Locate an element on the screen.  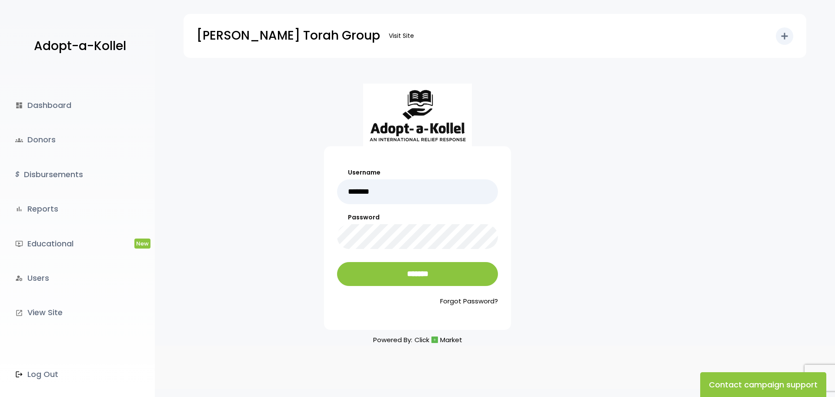
a: groupsDonors is located at coordinates (63, 140).